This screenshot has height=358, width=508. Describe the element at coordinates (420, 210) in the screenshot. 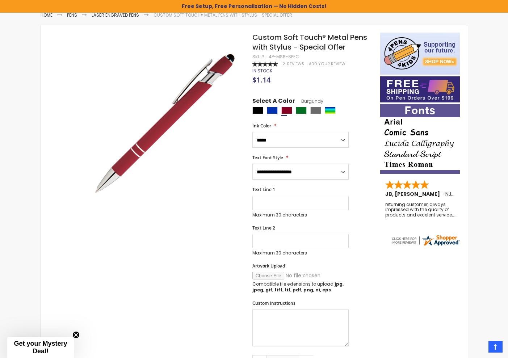

I see `div: returning customer, always impressed with the quality of products and excelent service, will retu...` at that location.